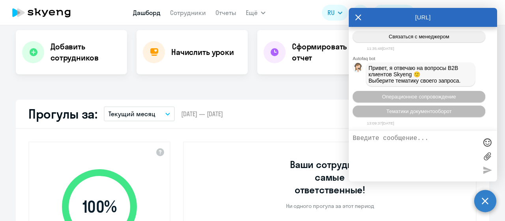 This screenshot has height=221, width=505. Describe the element at coordinates (256, 13) in the screenshot. I see `button: Ещё` at that location.